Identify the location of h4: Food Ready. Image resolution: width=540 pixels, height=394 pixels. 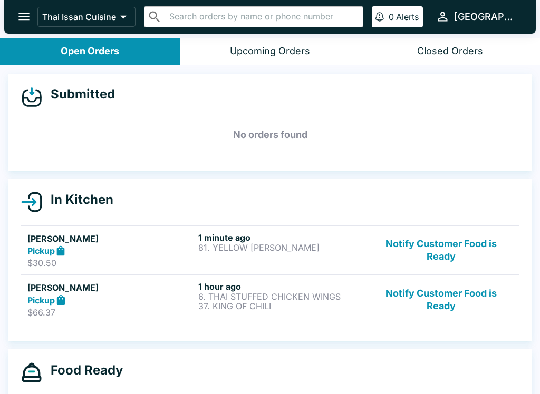
(82, 371).